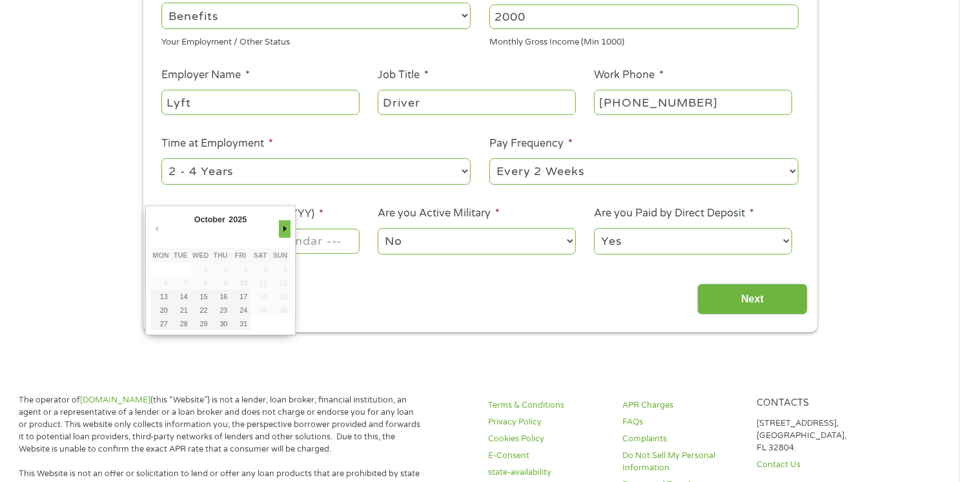 This screenshot has width=960, height=482. What do you see at coordinates (629, 75) in the screenshot?
I see `label: Work Phone` at bounding box center [629, 75].